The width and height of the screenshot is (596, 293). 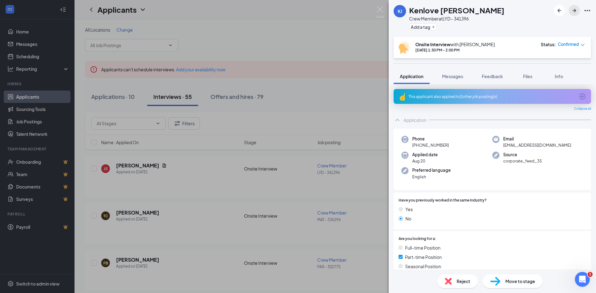 I want to click on svg: ChevronUp, so click(x=397, y=120).